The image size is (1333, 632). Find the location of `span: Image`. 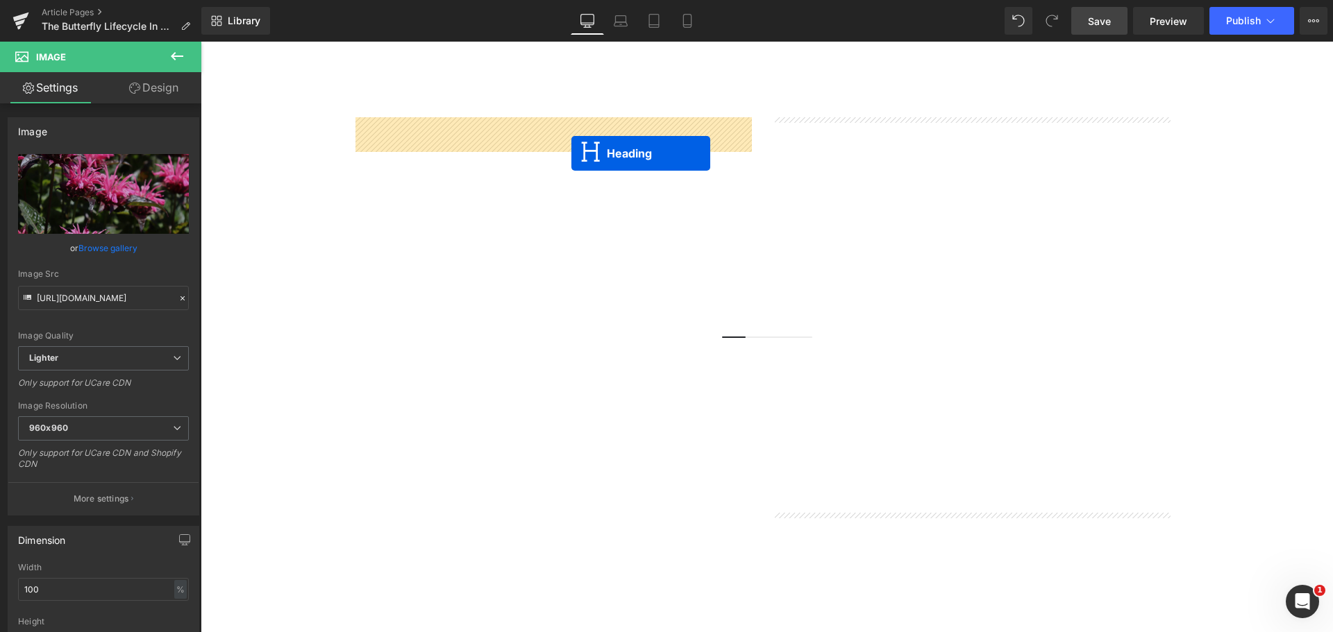

span: Image is located at coordinates (51, 57).